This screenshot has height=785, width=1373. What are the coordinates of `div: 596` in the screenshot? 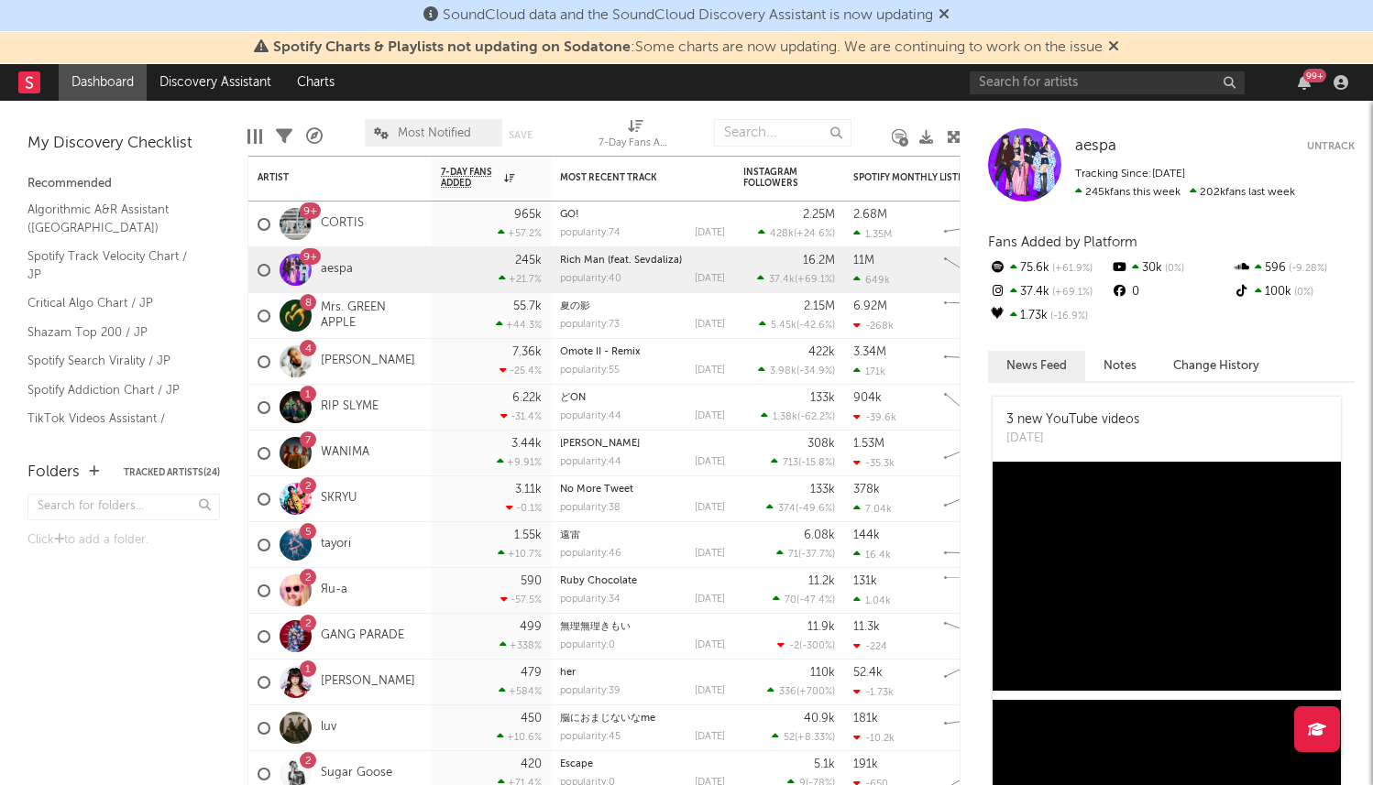 It's located at (1293, 268).